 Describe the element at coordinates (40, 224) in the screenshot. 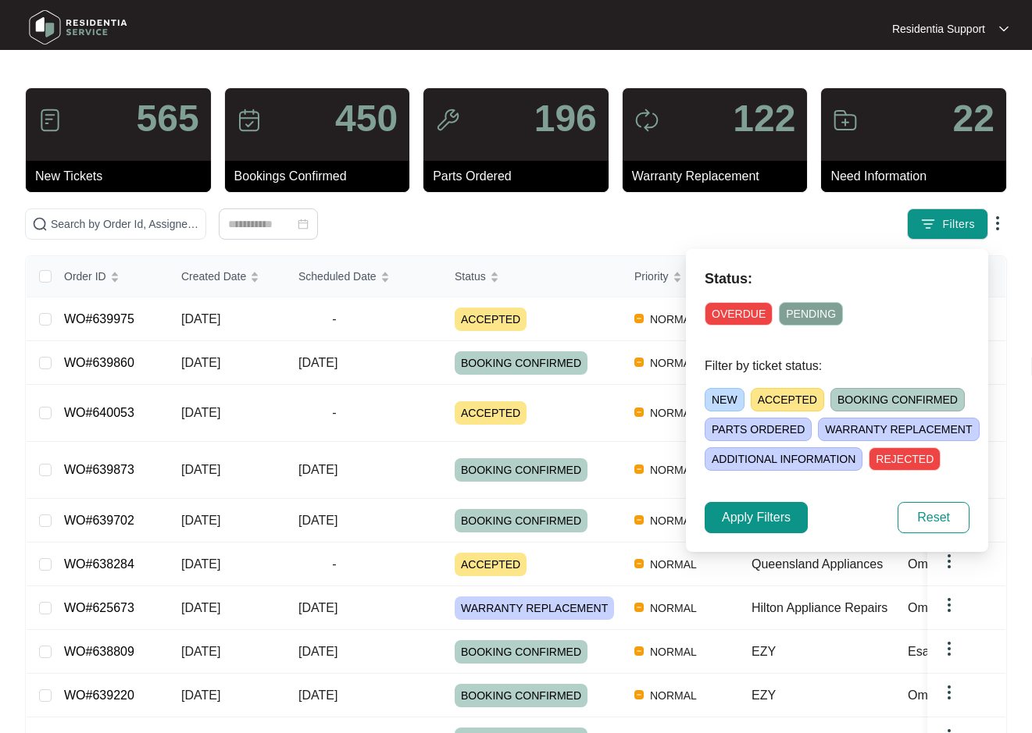

I see `img: search-icon` at that location.